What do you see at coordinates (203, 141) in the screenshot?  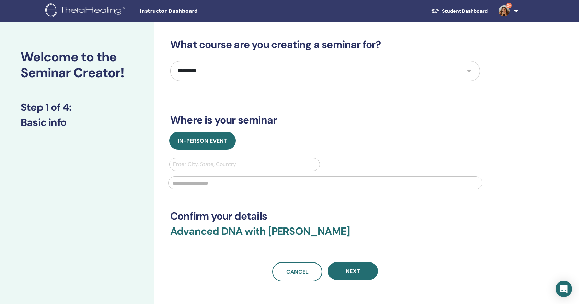 I see `span: In-Person Event` at bounding box center [203, 141].